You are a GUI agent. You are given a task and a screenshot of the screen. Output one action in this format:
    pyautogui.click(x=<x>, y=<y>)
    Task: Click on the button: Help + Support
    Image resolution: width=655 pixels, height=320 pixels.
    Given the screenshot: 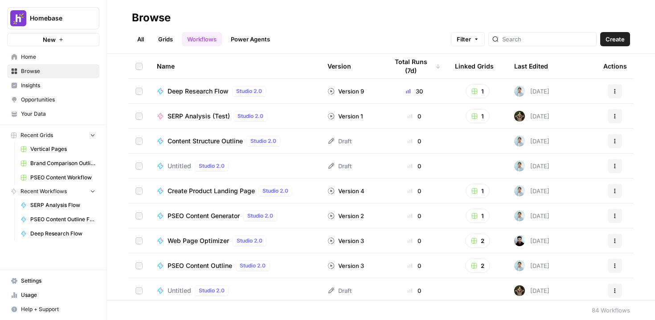 What is the action you would take?
    pyautogui.click(x=53, y=310)
    